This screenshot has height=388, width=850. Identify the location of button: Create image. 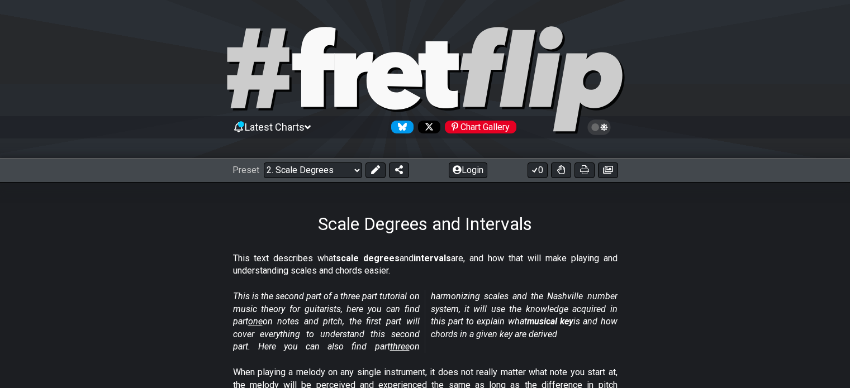
(608, 170).